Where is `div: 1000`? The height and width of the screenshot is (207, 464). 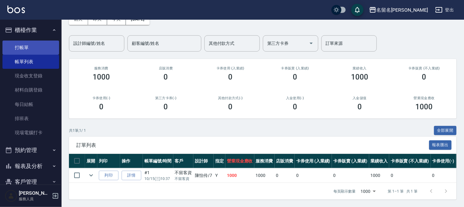 div: 1000 is located at coordinates (368, 192).